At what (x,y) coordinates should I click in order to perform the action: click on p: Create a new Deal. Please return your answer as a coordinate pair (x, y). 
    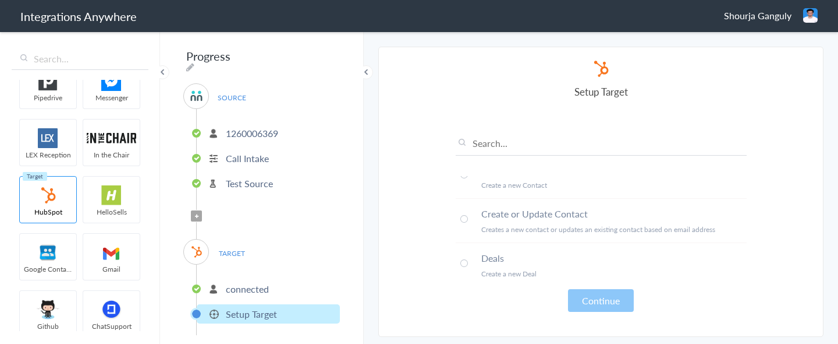
    Looking at the image, I should click on (614, 273).